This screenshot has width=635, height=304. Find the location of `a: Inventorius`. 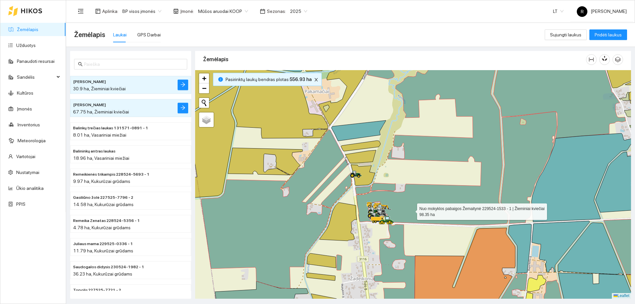

a: Inventorius is located at coordinates (29, 125).